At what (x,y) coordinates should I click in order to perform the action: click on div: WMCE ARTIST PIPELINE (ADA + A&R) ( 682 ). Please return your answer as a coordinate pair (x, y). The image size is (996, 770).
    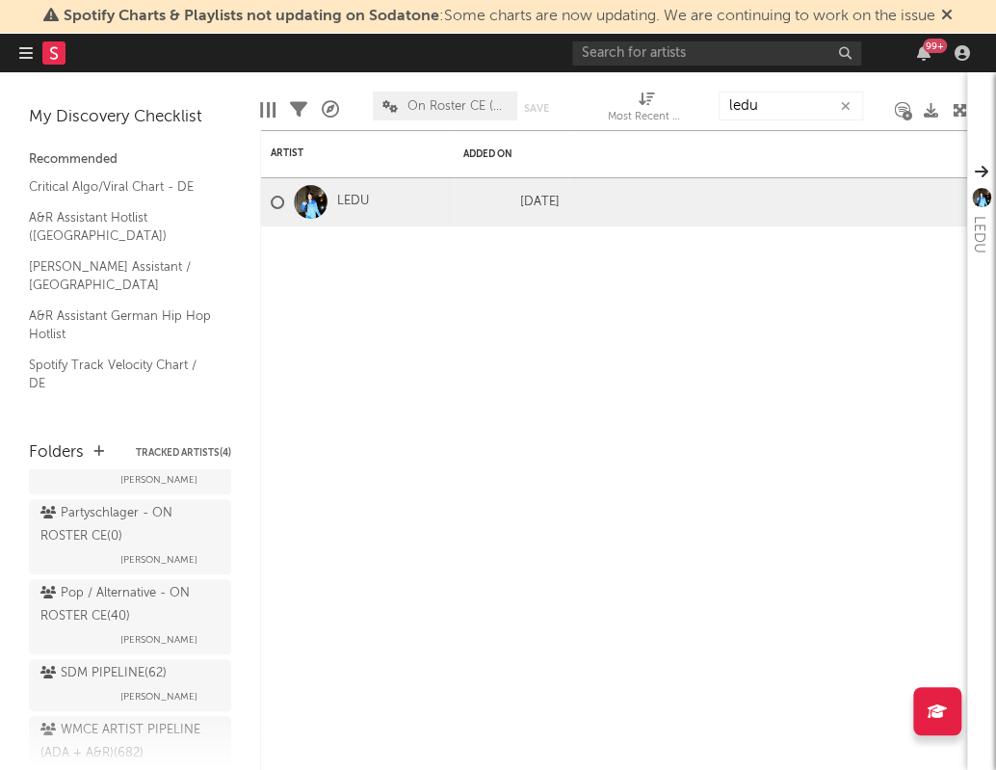
    Looking at the image, I should click on (127, 742).